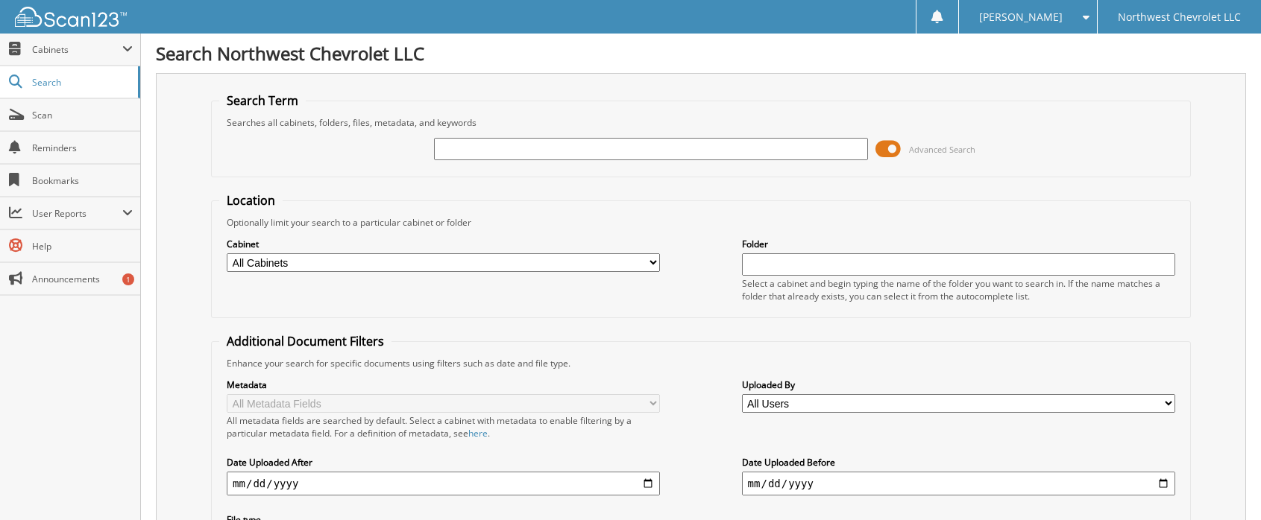 The width and height of the screenshot is (1261, 520). What do you see at coordinates (942, 149) in the screenshot?
I see `span: Advanced Search` at bounding box center [942, 149].